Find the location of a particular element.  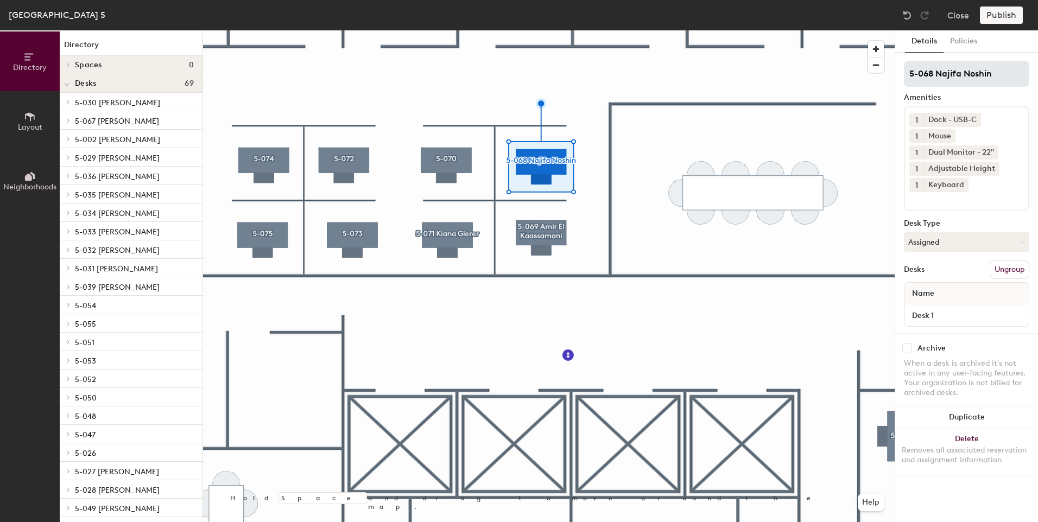

button: Help is located at coordinates (871, 503).